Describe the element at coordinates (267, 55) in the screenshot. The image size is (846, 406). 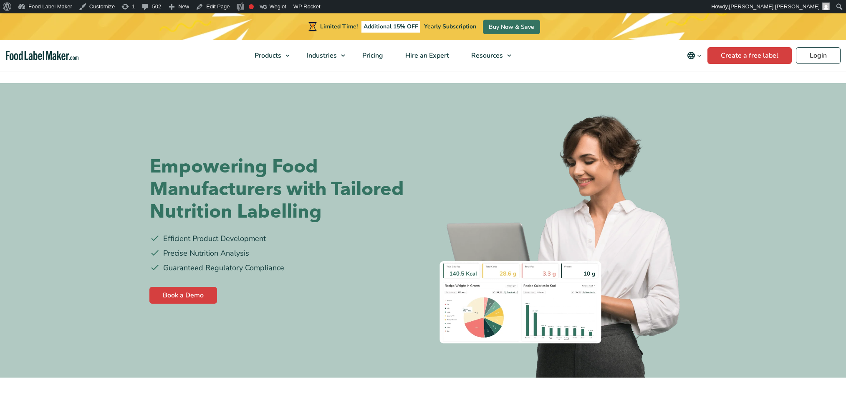
I see `span: Products` at that location.